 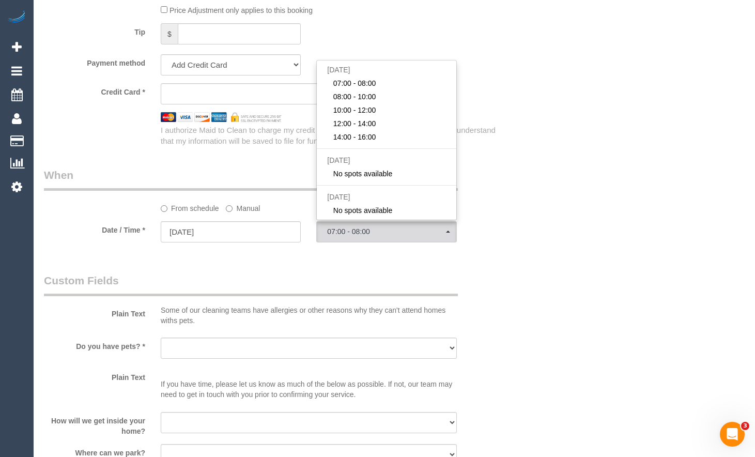 What do you see at coordinates (95, 344) in the screenshot?
I see `label: Do you have pets? *` at bounding box center [95, 344].